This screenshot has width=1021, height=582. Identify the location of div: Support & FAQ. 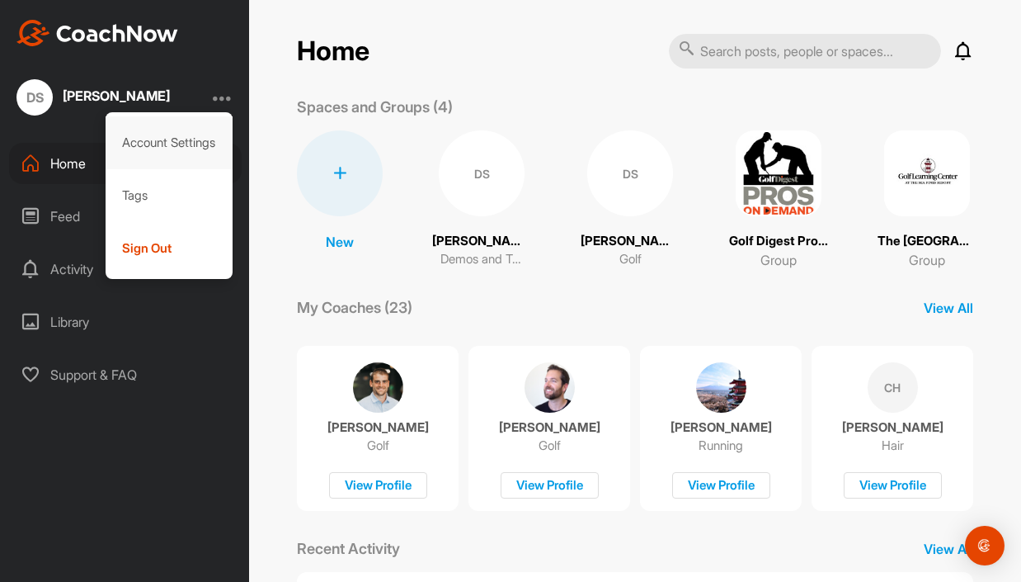
(125, 375).